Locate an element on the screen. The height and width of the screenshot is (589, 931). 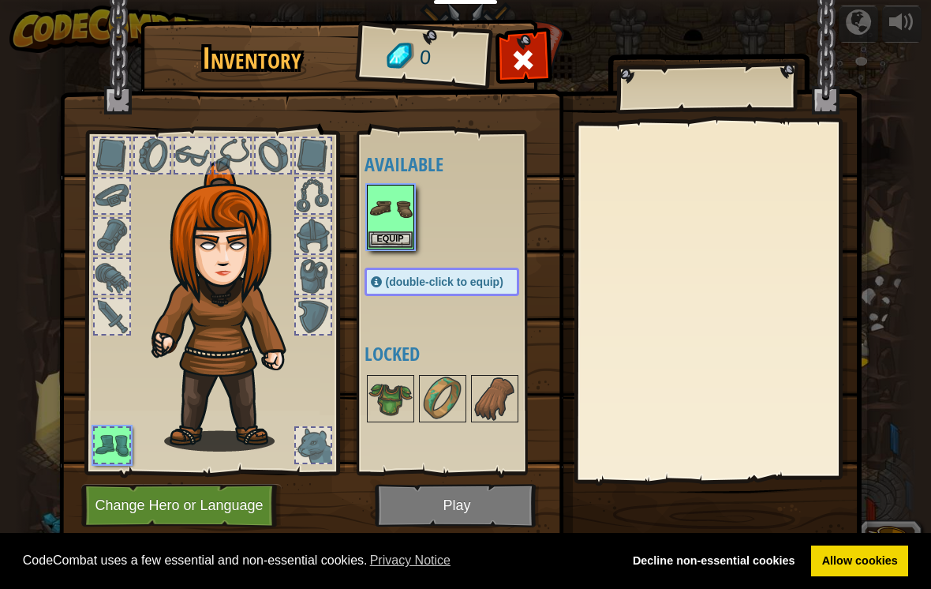
span: 0 is located at coordinates (425, 58).